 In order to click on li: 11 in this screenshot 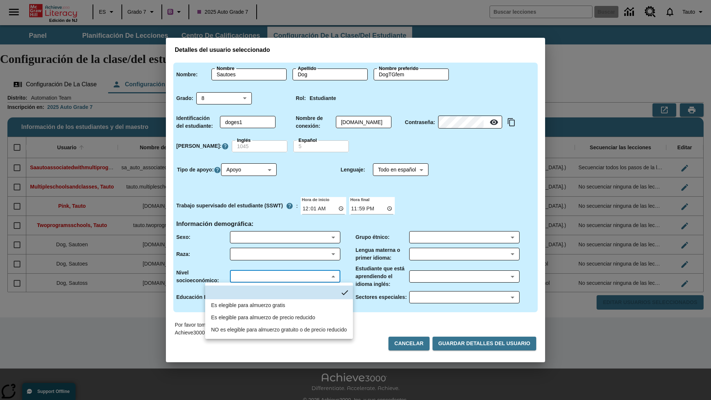, I will do `click(279, 305)`.